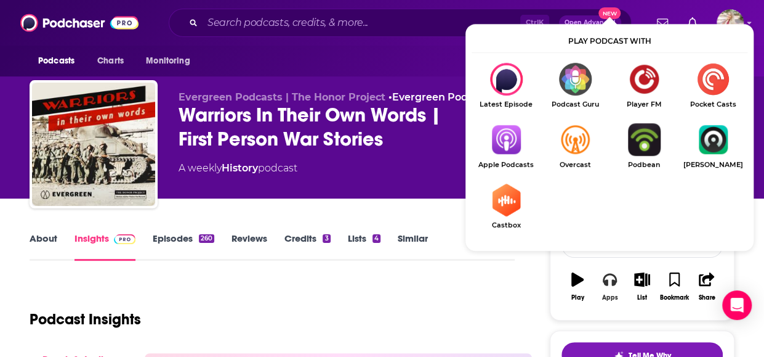  What do you see at coordinates (610, 41) in the screenshot?
I see `div: Play podcast with` at bounding box center [610, 41].